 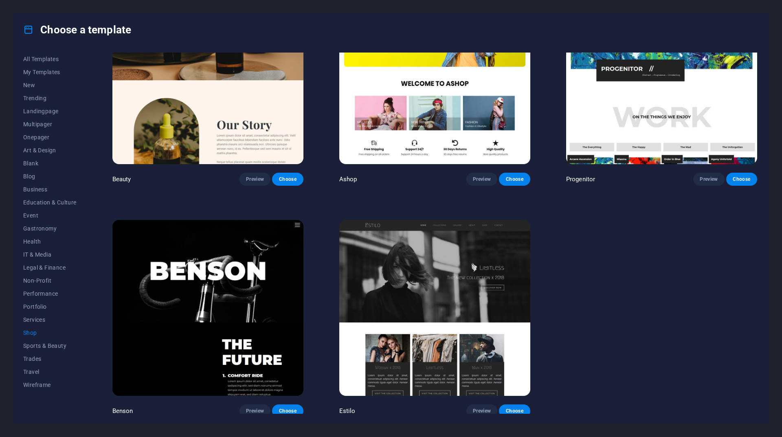 I want to click on span: Business, so click(x=50, y=189).